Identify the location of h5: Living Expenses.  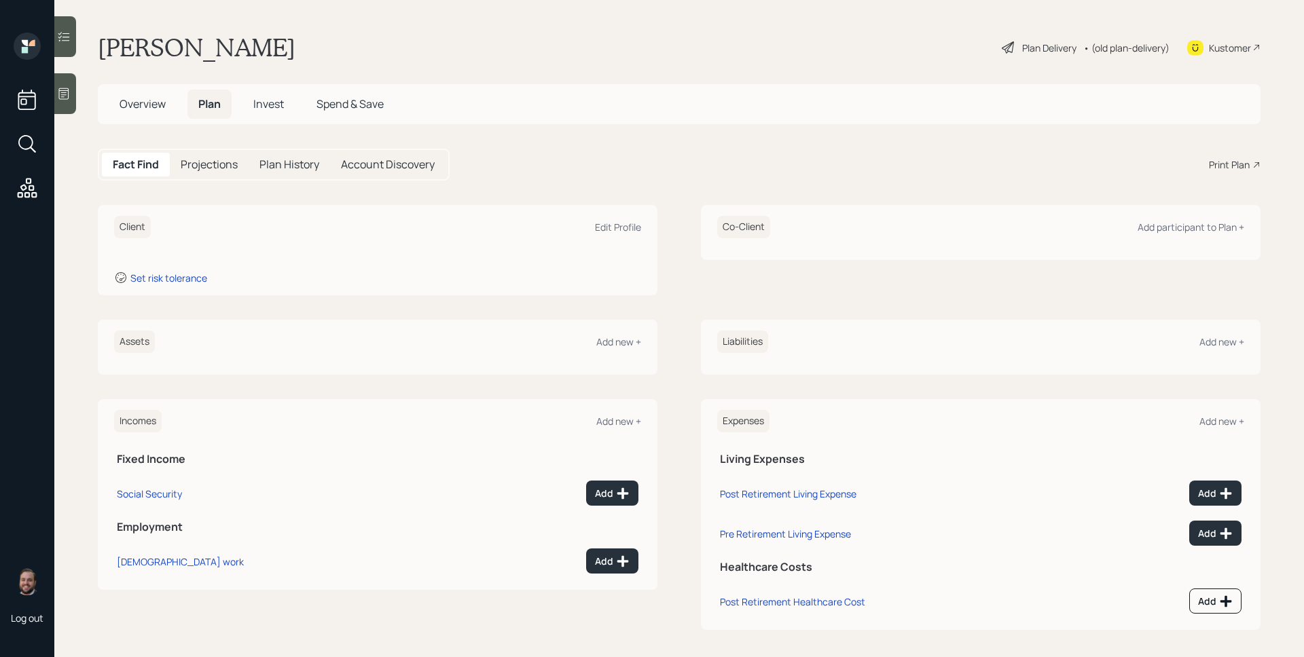
(981, 459).